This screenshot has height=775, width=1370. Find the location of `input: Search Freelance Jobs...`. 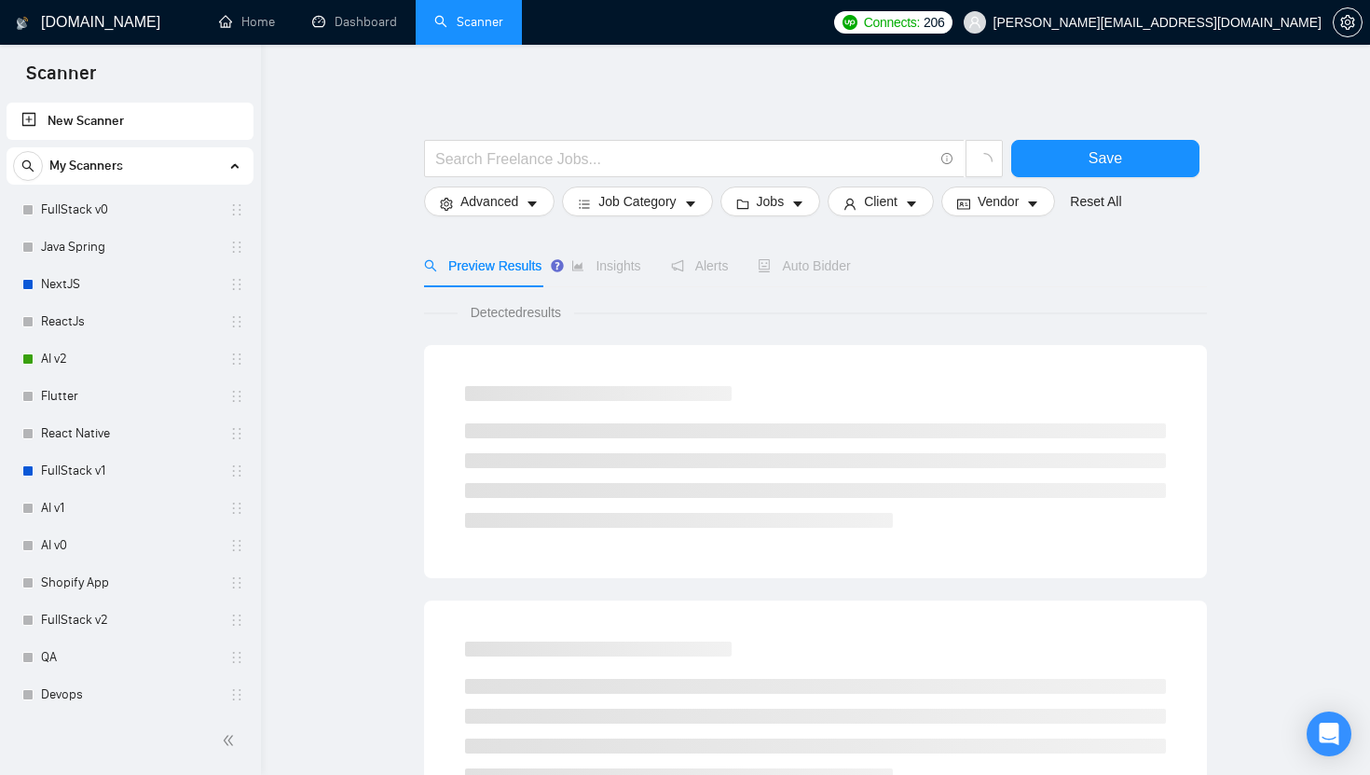

input: Search Freelance Jobs... is located at coordinates (684, 158).